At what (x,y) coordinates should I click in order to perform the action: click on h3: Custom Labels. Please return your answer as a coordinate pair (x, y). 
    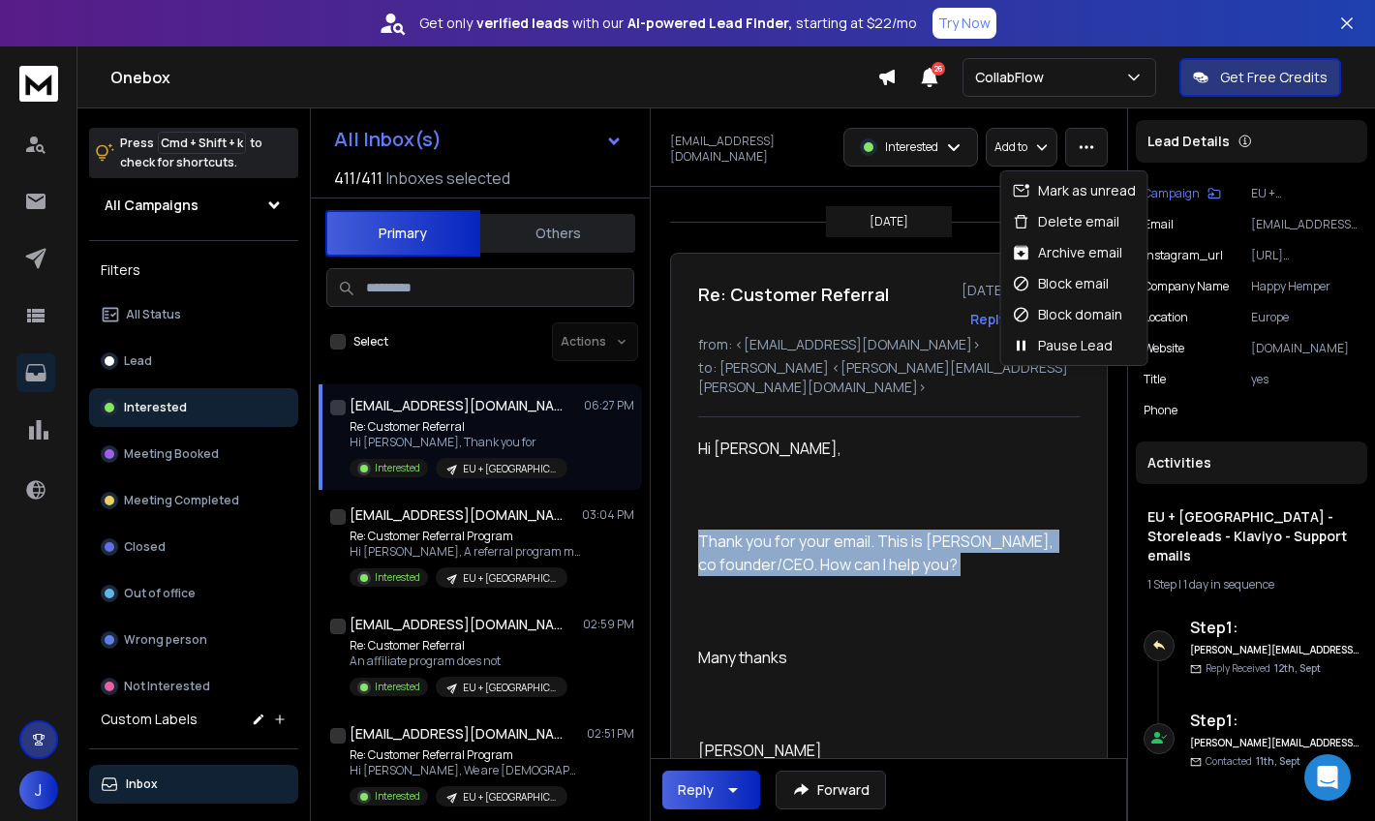
    Looking at the image, I should click on (149, 719).